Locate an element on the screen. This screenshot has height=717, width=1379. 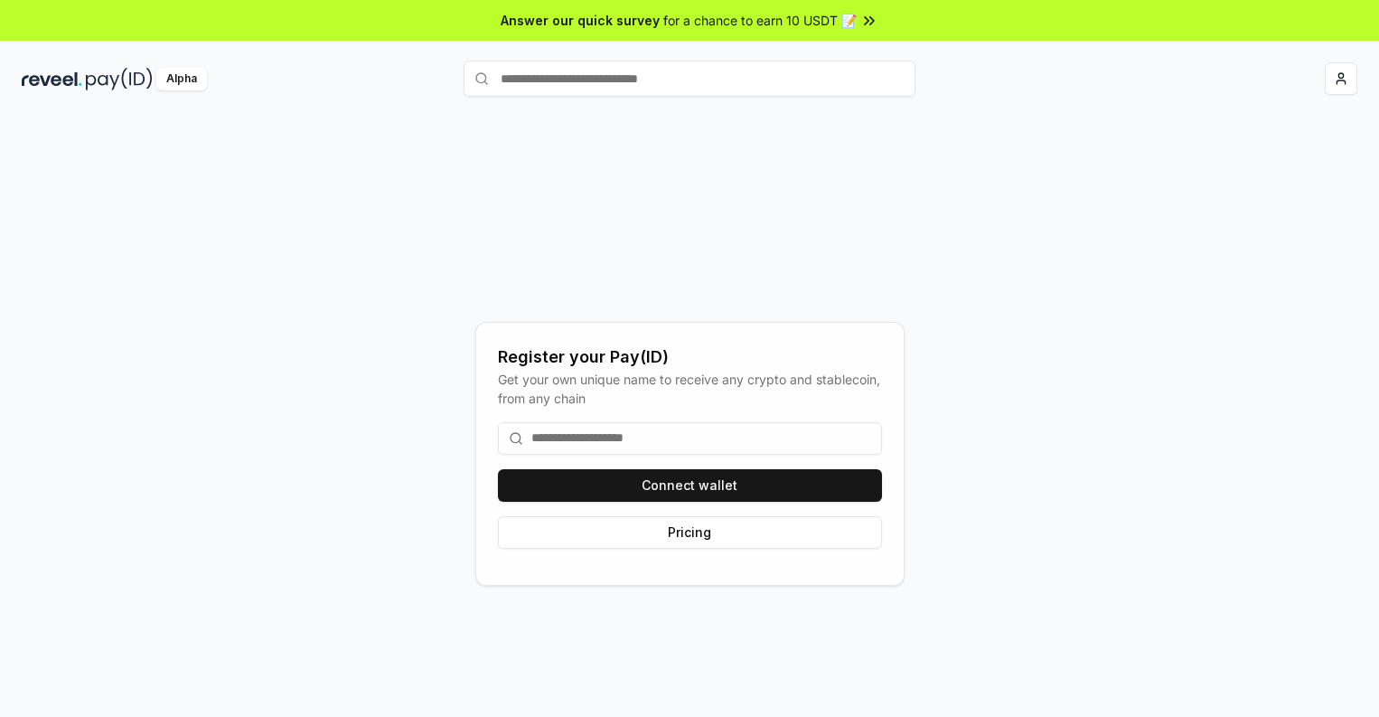
div: Get your own unique name to receive any crypto and stablecoin, from any chain is located at coordinates (690, 389).